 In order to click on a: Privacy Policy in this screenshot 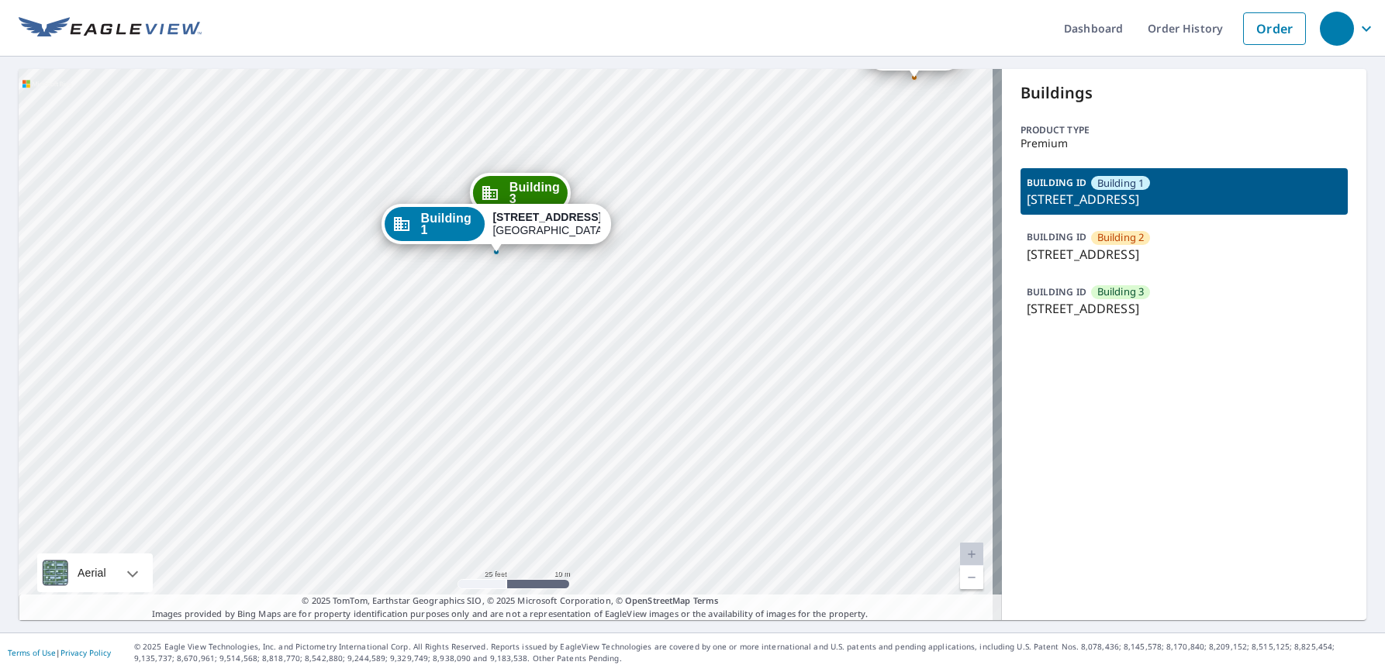, I will do `click(85, 653)`.